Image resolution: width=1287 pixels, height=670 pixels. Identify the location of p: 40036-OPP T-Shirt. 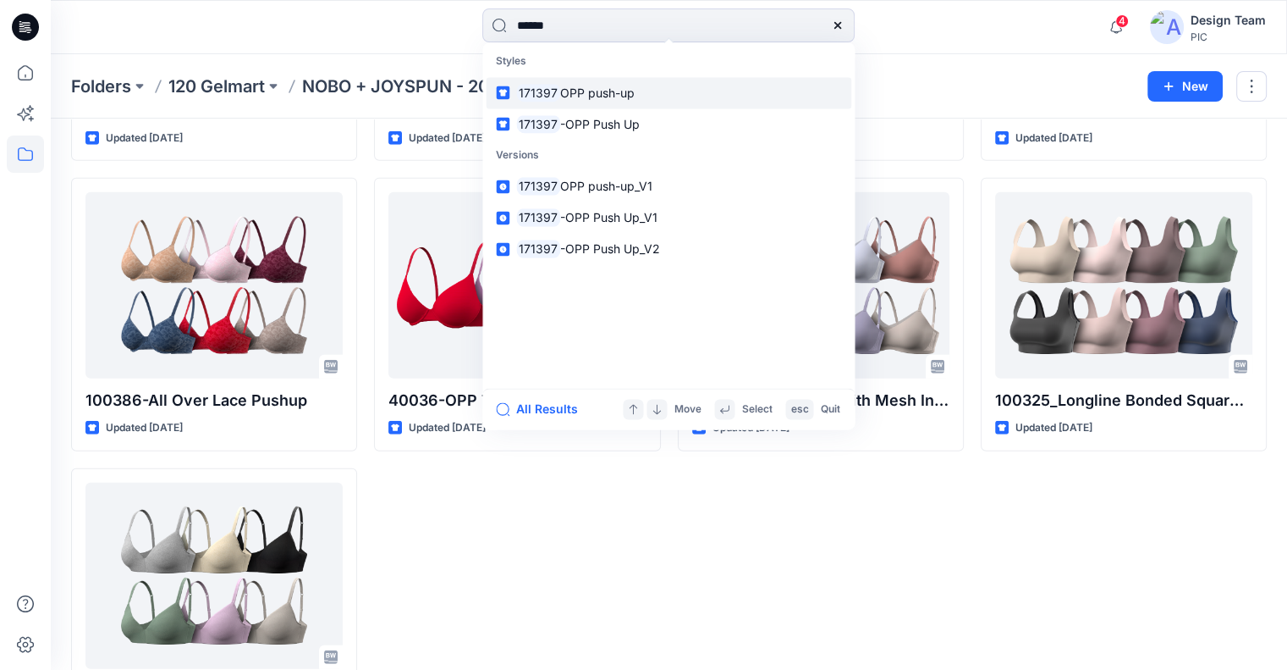
(517, 400).